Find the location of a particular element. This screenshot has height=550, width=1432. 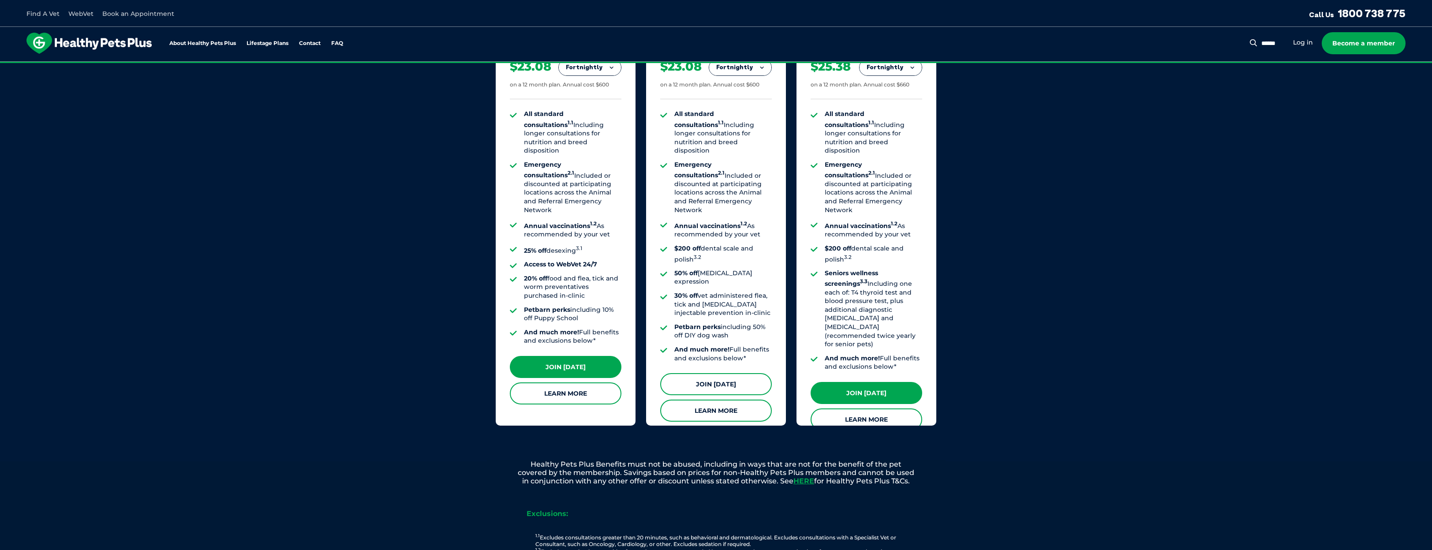

a: Call Us1800 738 775 is located at coordinates (1357, 13).